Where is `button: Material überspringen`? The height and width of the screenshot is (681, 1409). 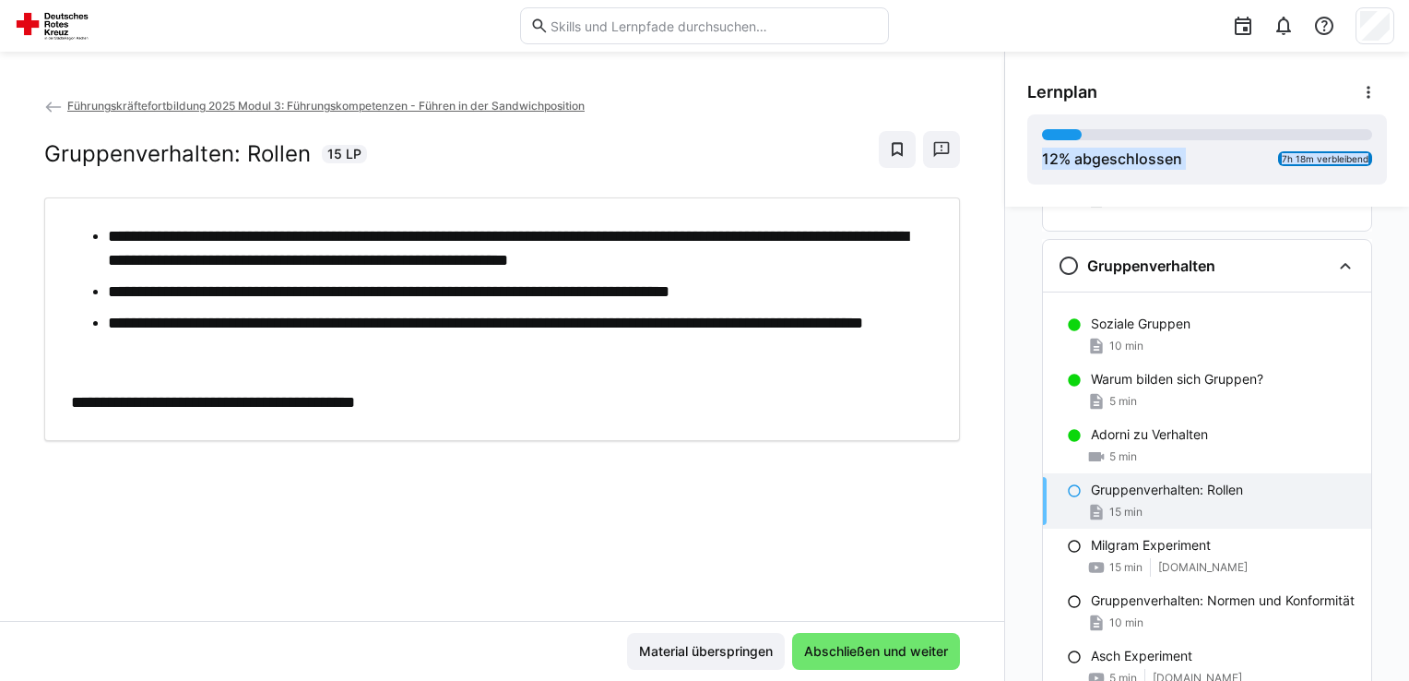
button: Material überspringen is located at coordinates (706, 651).